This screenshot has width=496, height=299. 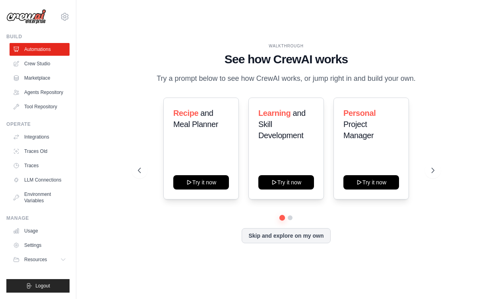 I want to click on span: Resources, so click(x=35, y=259).